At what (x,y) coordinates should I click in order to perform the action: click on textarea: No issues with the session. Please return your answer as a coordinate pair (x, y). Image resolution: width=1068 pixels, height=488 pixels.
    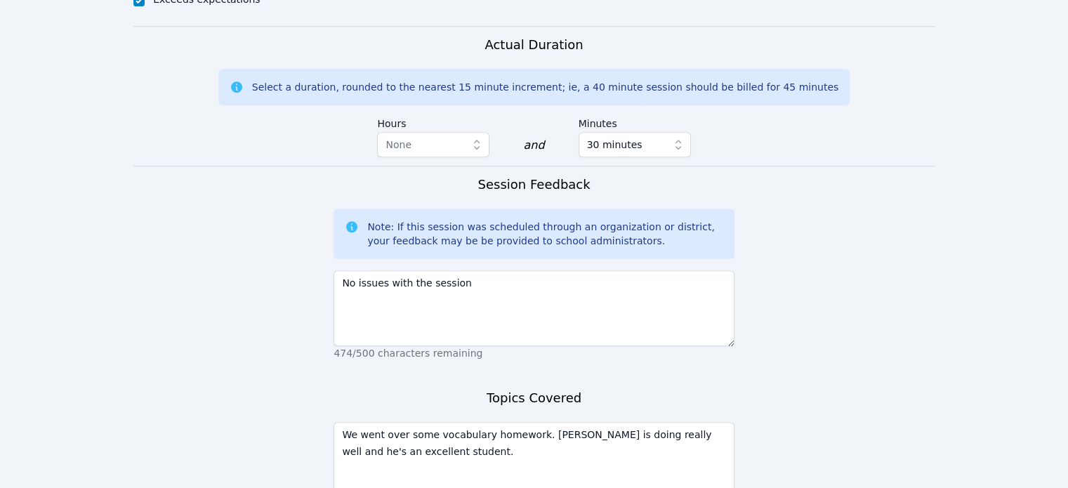
    Looking at the image, I should click on (534, 308).